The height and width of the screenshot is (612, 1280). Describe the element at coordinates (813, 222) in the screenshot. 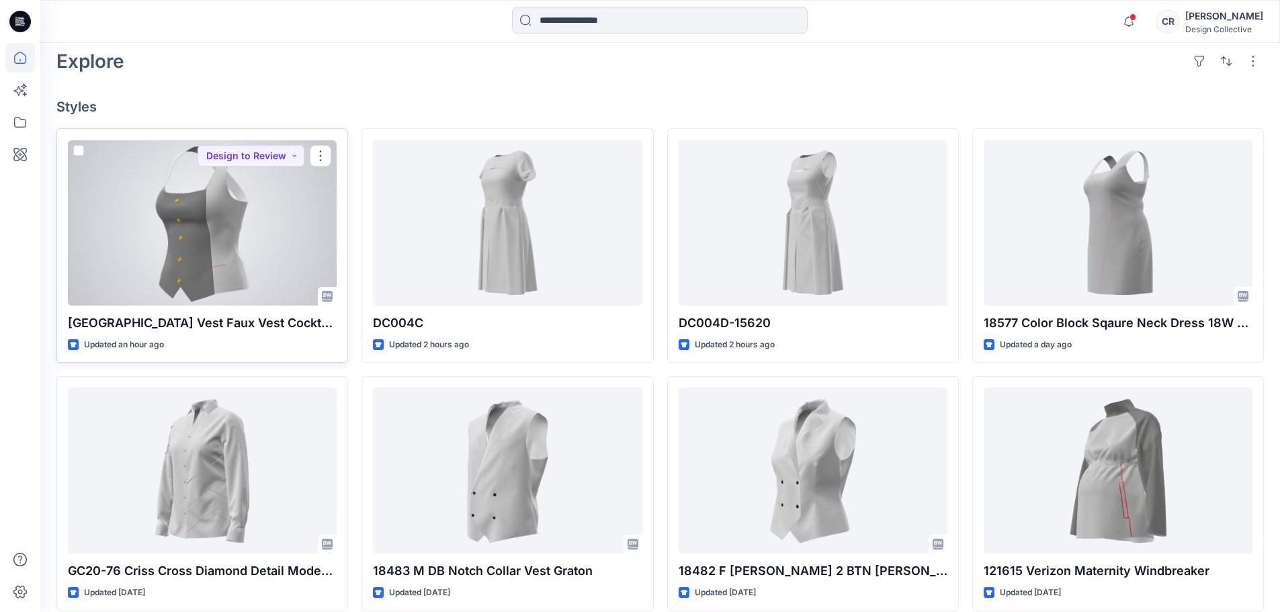

I see `a: DC004D-15620` at that location.